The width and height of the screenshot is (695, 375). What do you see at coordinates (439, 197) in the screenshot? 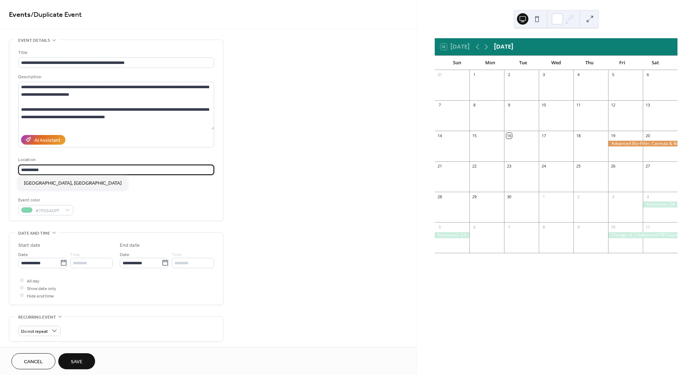
I see `div: 28` at bounding box center [439, 197].